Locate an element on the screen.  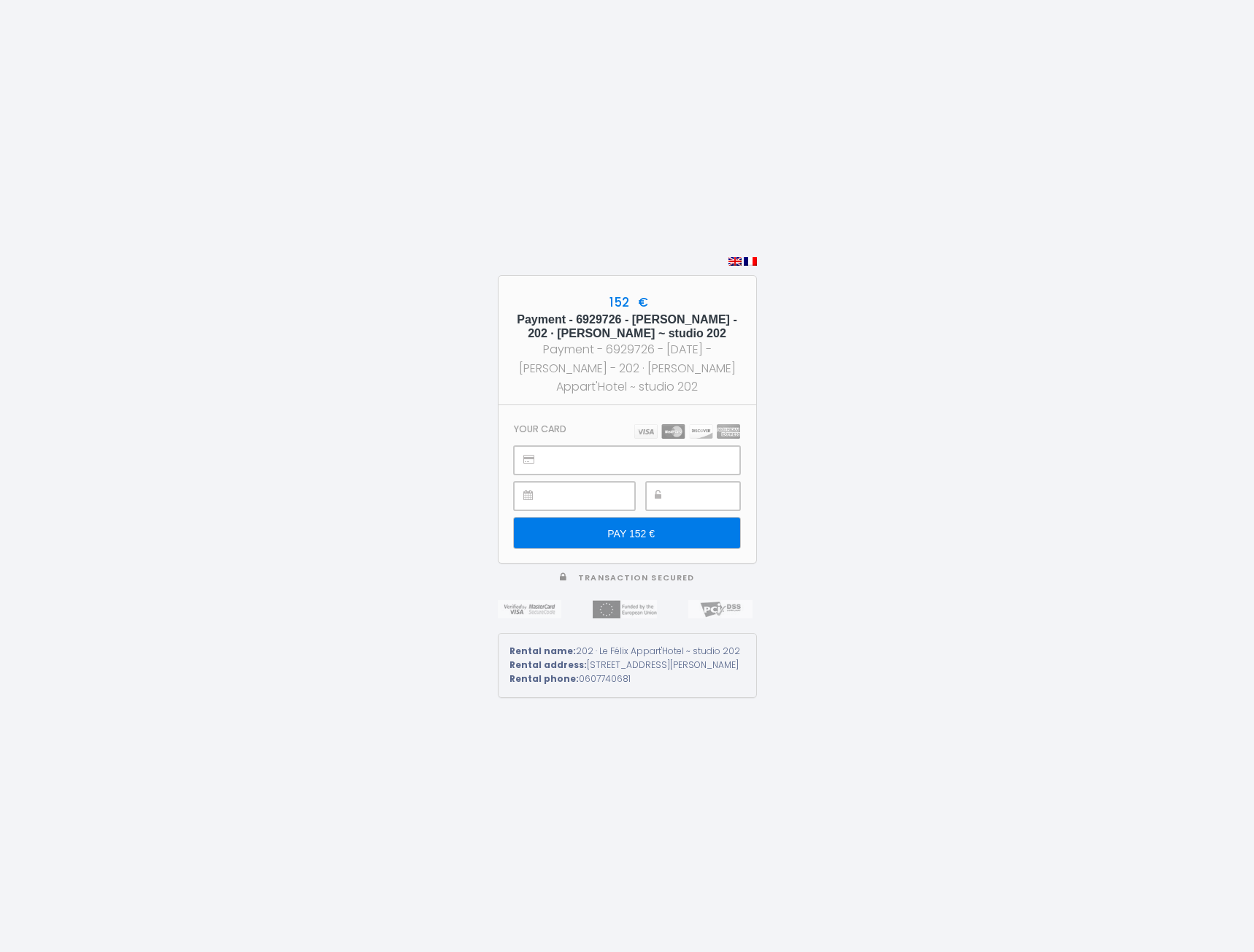
img: fr.png is located at coordinates (751, 261).